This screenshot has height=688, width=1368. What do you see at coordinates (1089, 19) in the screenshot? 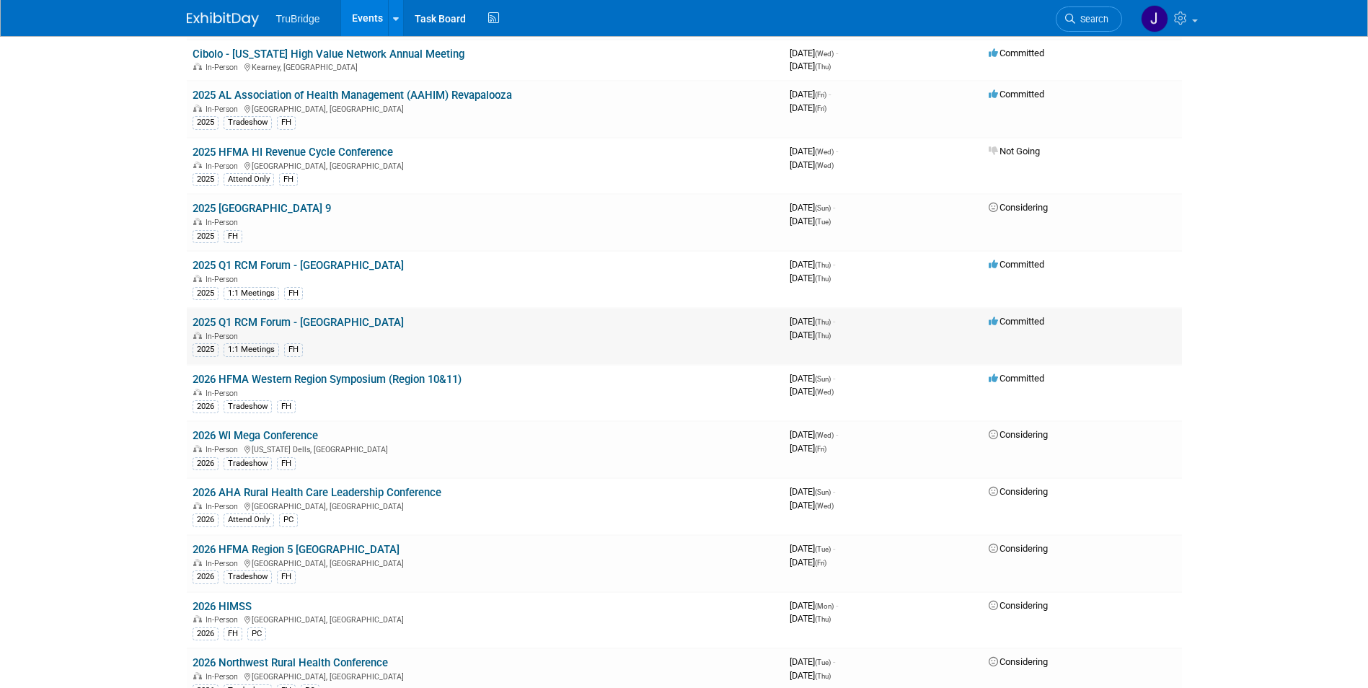
I see `a: Search` at bounding box center [1089, 19].